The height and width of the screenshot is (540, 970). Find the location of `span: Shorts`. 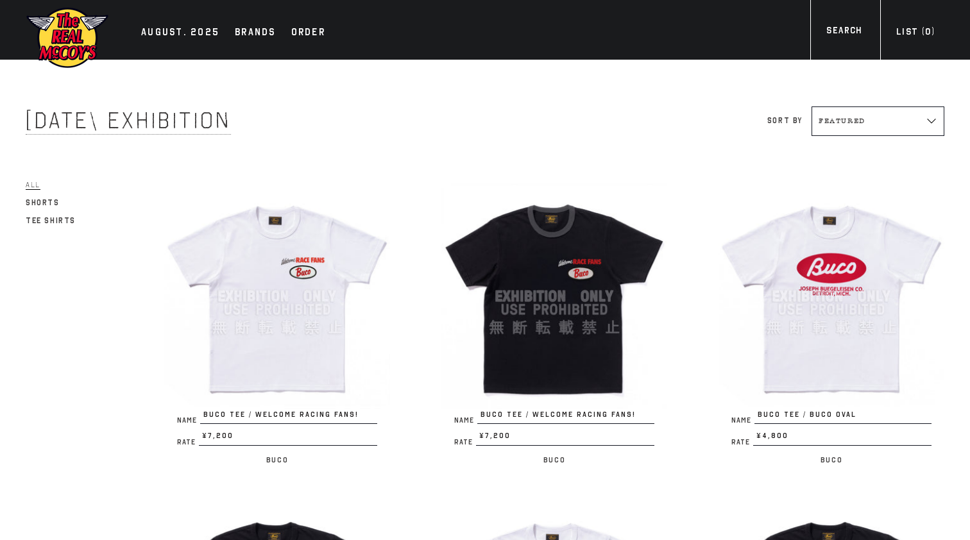

span: Shorts is located at coordinates (42, 203).